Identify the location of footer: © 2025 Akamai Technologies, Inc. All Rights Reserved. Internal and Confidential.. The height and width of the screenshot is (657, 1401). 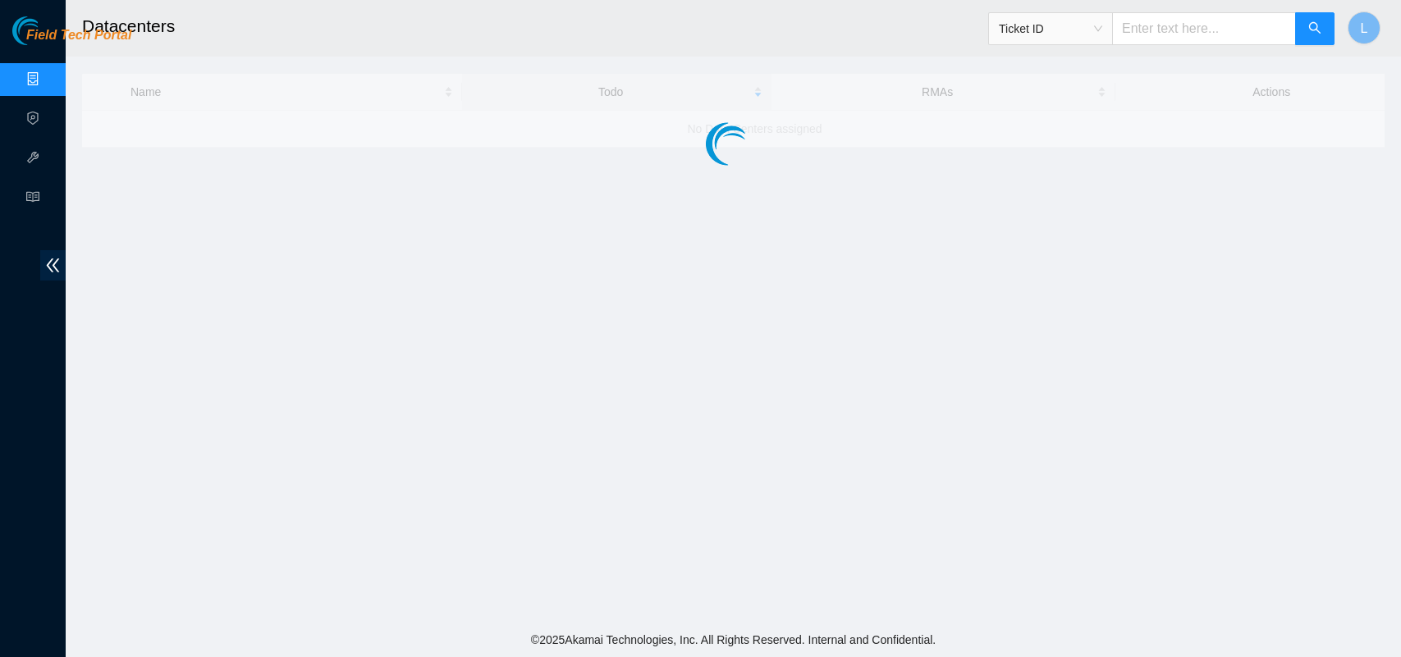
(733, 640).